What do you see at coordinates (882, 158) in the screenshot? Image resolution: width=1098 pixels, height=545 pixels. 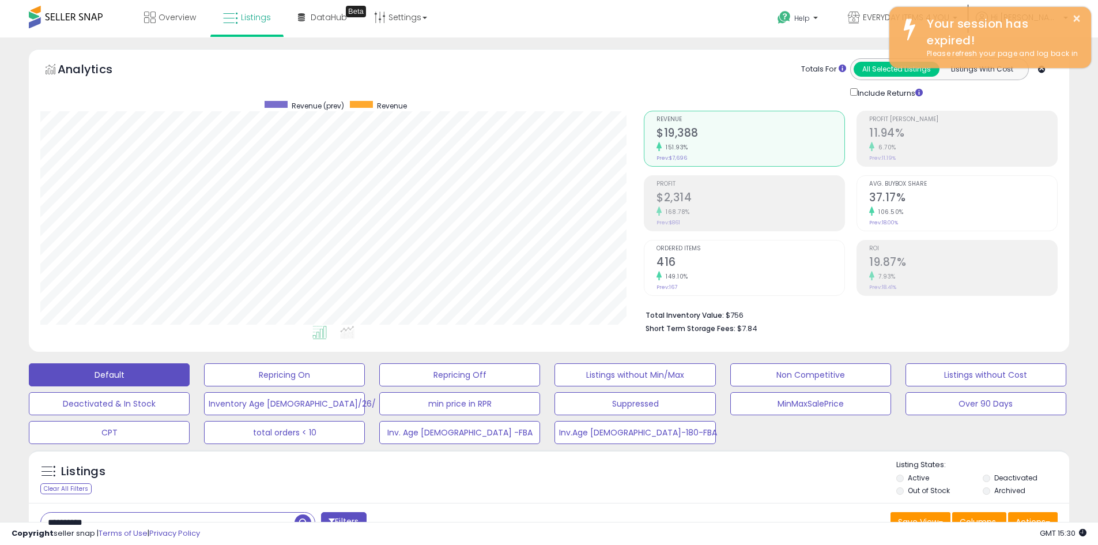 I see `small: Prev: 11.19%` at bounding box center [882, 158].